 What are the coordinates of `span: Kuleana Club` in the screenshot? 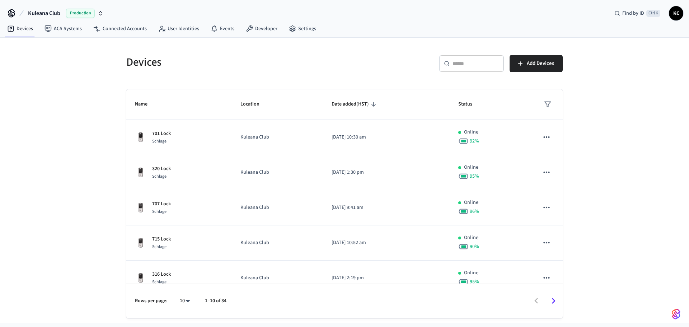 It's located at (44, 13).